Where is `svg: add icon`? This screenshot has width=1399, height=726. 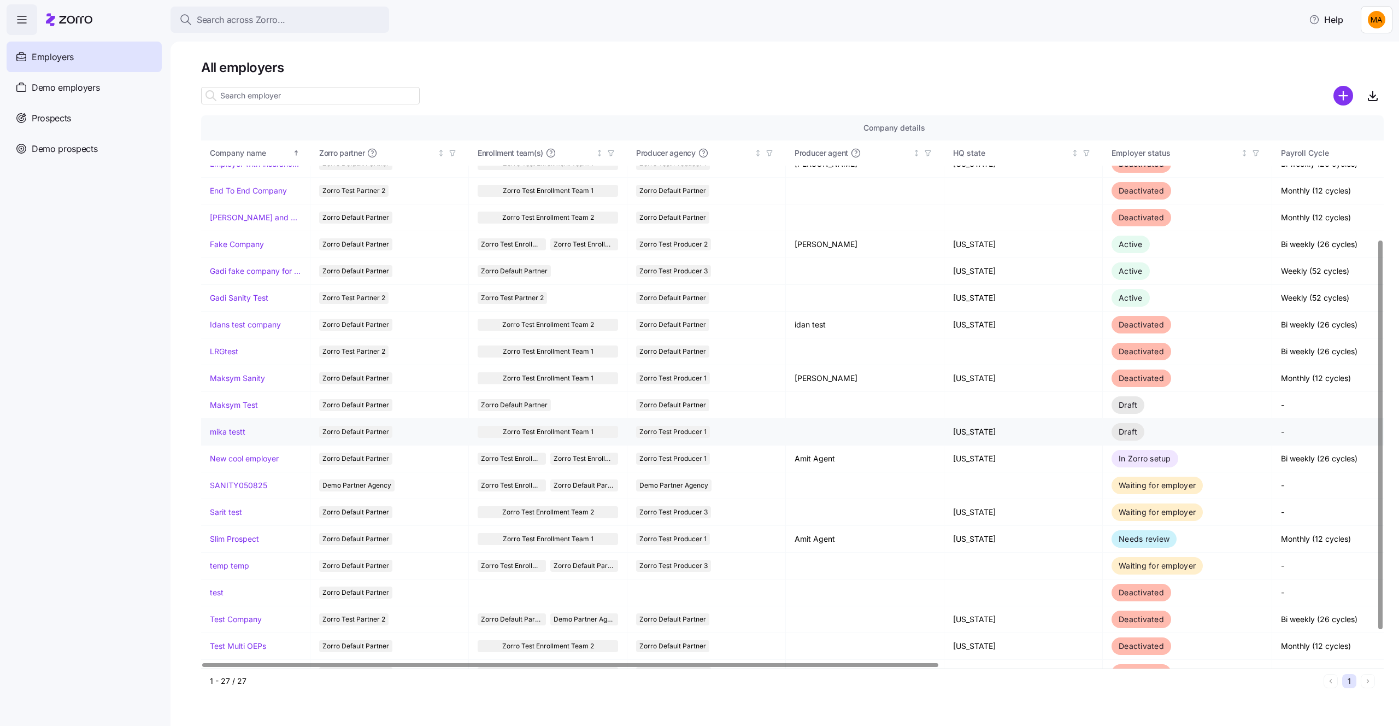
svg: add icon is located at coordinates (1343, 96).